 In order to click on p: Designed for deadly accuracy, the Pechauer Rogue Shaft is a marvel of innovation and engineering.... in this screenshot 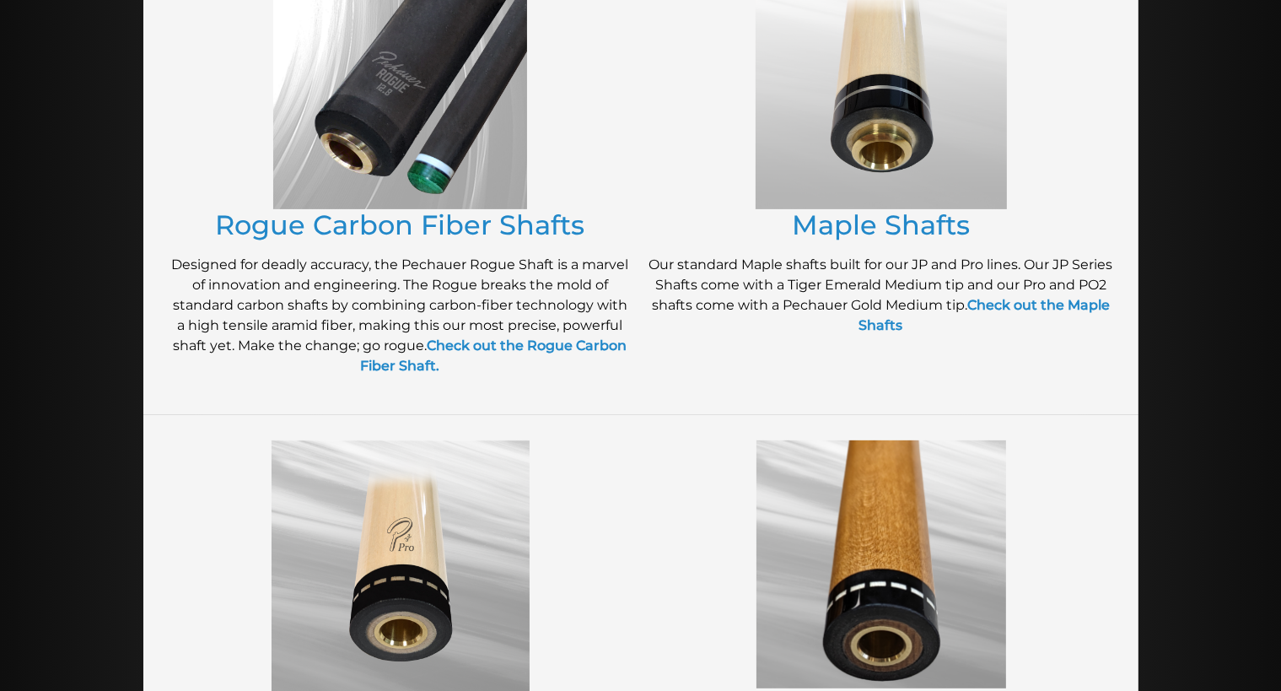, I will do `click(401, 315)`.